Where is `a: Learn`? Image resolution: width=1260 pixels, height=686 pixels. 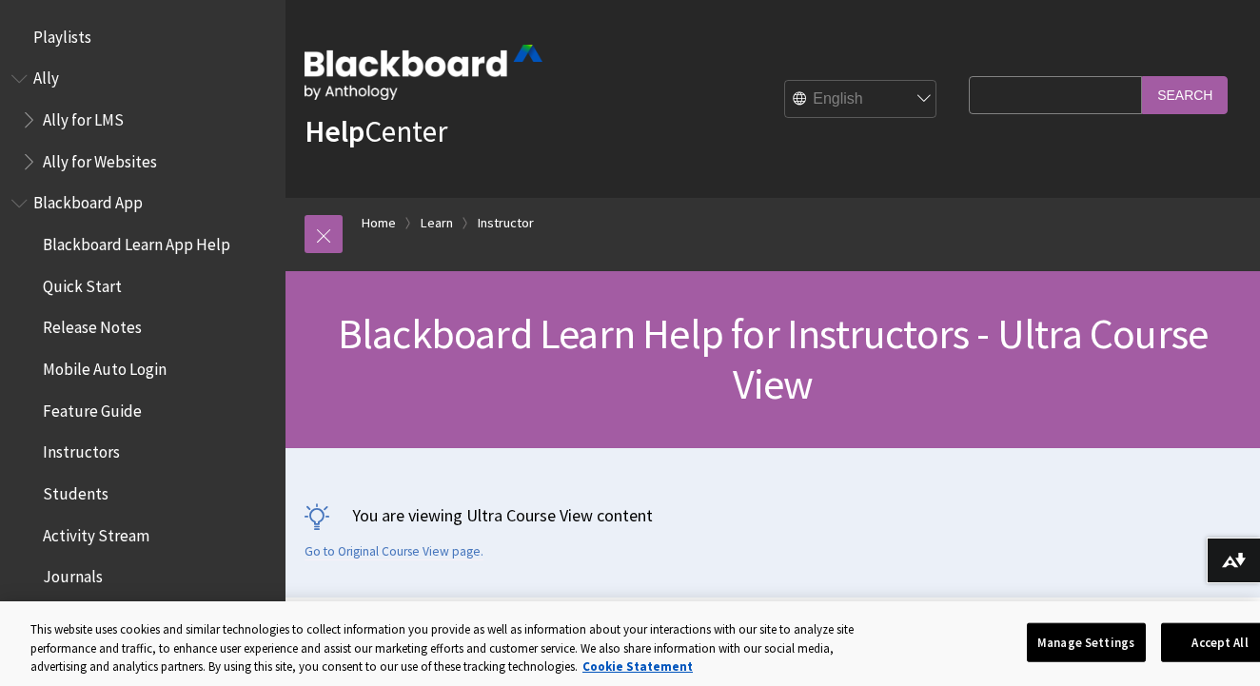 a: Learn is located at coordinates (437, 223).